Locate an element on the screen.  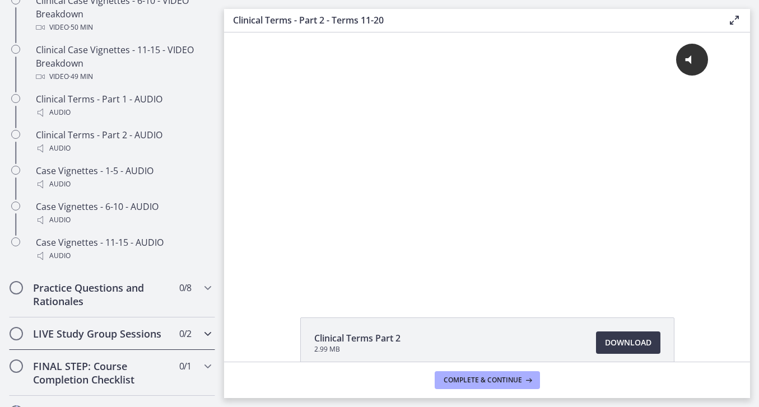
span: 0 / 1 is located at coordinates (185, 366).